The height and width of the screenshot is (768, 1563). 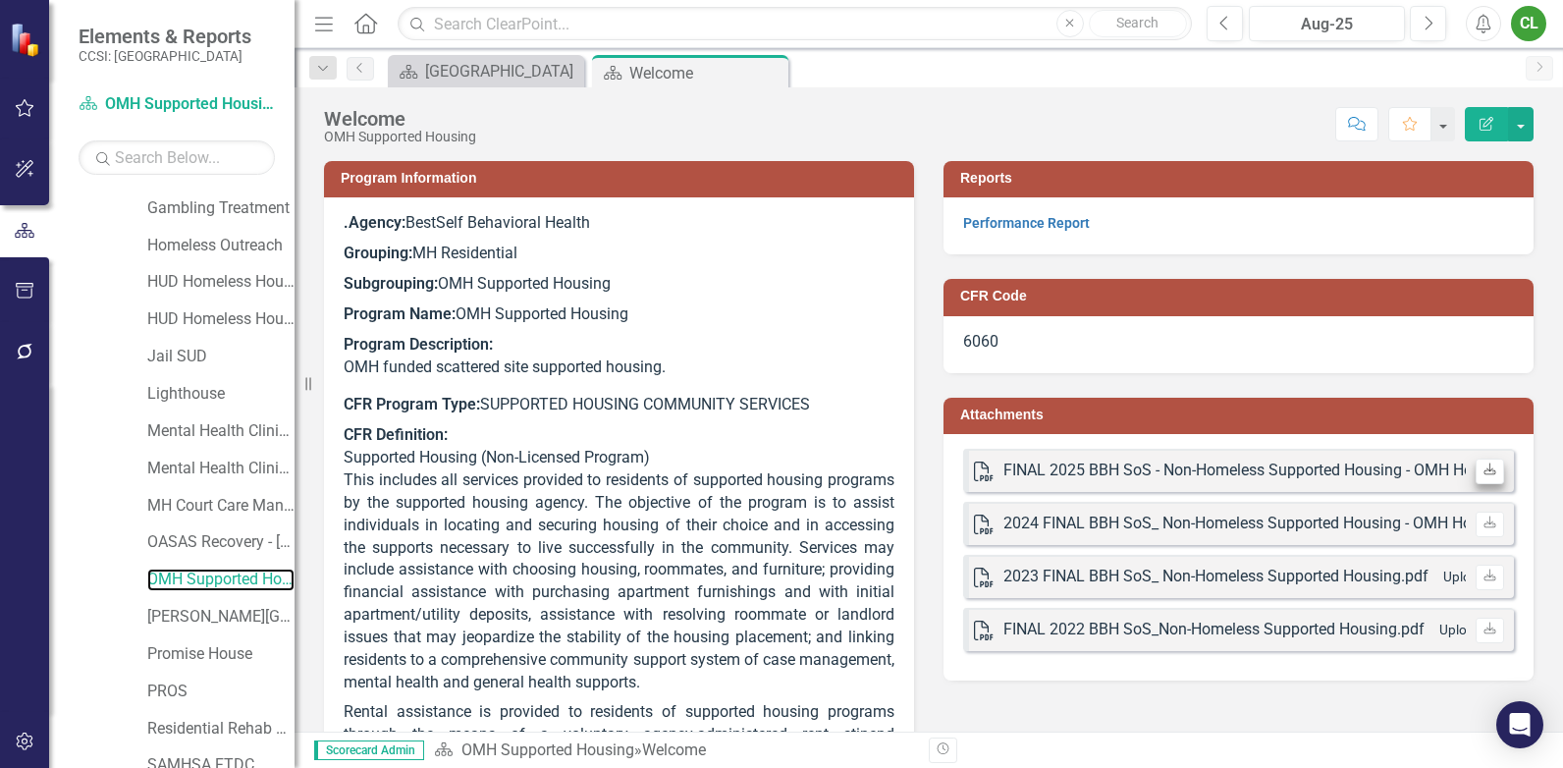 What do you see at coordinates (1520, 725) in the screenshot?
I see `div: Open Intercom Messenger` at bounding box center [1520, 725].